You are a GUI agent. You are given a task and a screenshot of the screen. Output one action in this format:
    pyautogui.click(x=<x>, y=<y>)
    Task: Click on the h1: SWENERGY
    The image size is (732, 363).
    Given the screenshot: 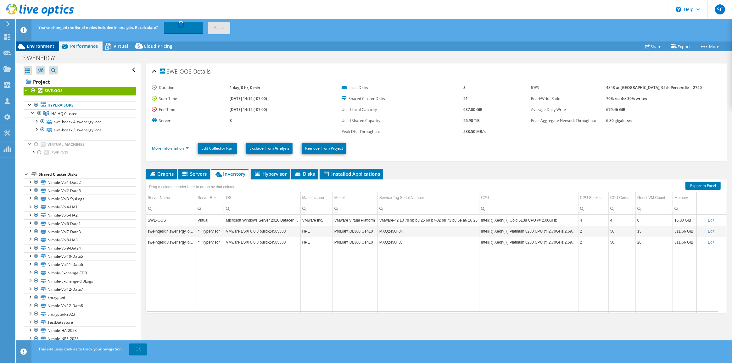 What is the action you would take?
    pyautogui.click(x=43, y=58)
    